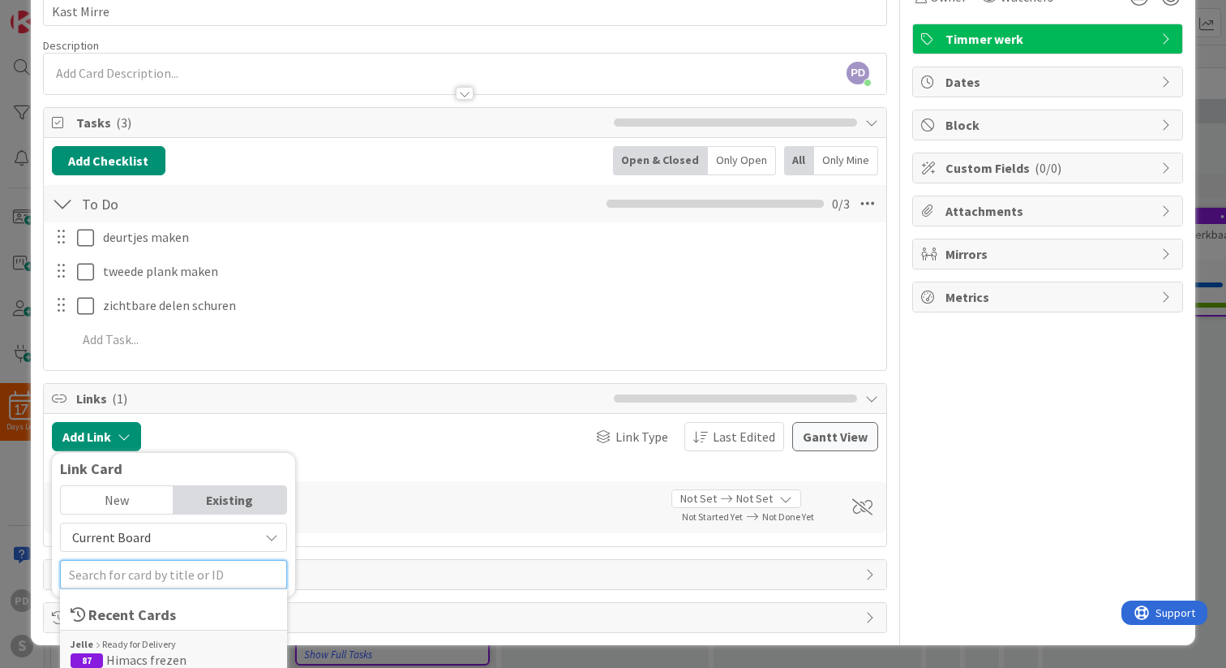 The width and height of the screenshot is (1226, 668). I want to click on span: ( 1 ), so click(119, 398).